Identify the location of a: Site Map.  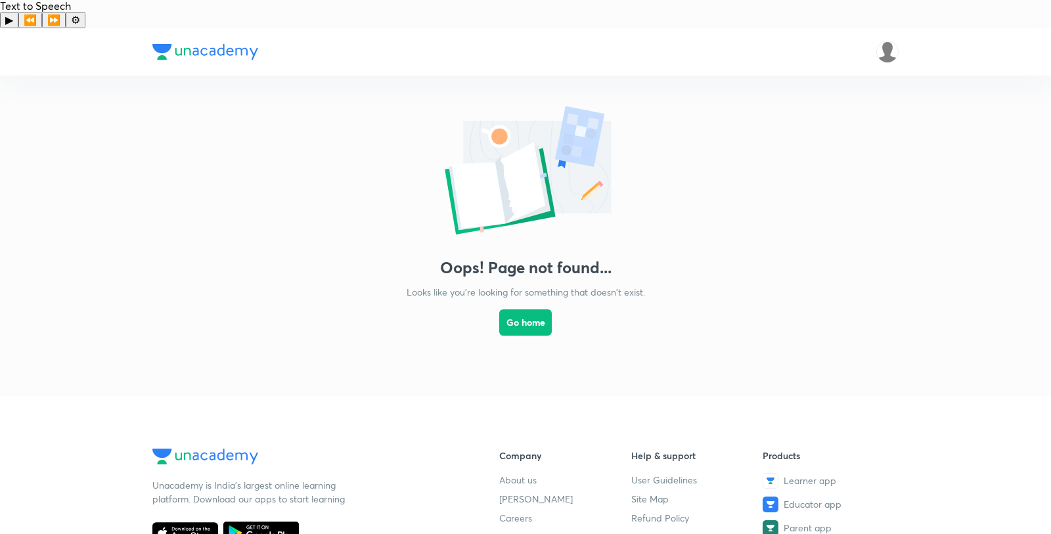
(697, 499).